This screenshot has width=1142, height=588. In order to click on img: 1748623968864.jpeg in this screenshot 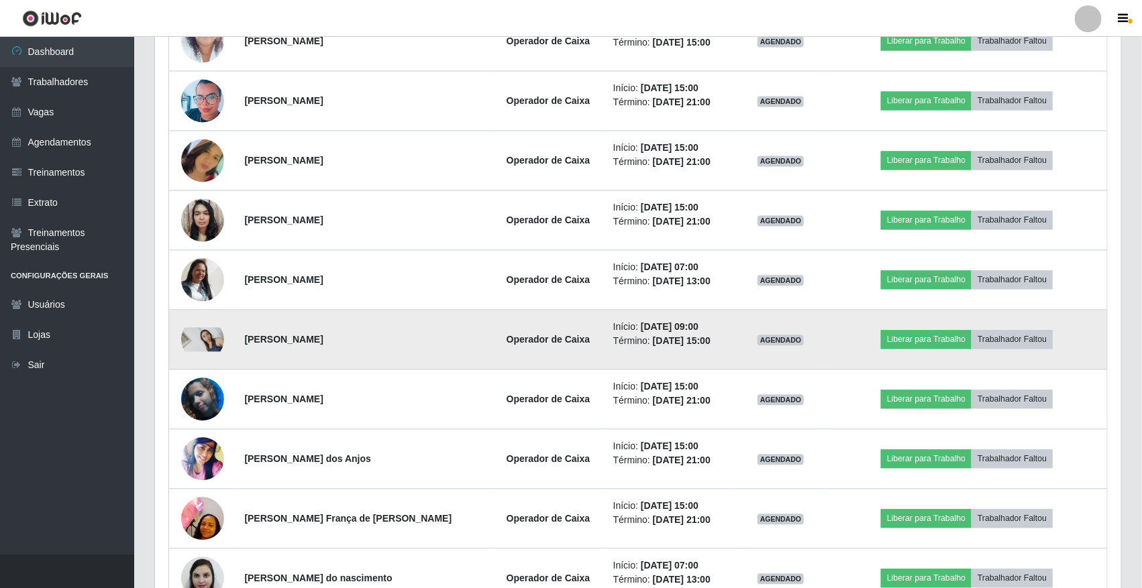, I will do `click(203, 340)`.